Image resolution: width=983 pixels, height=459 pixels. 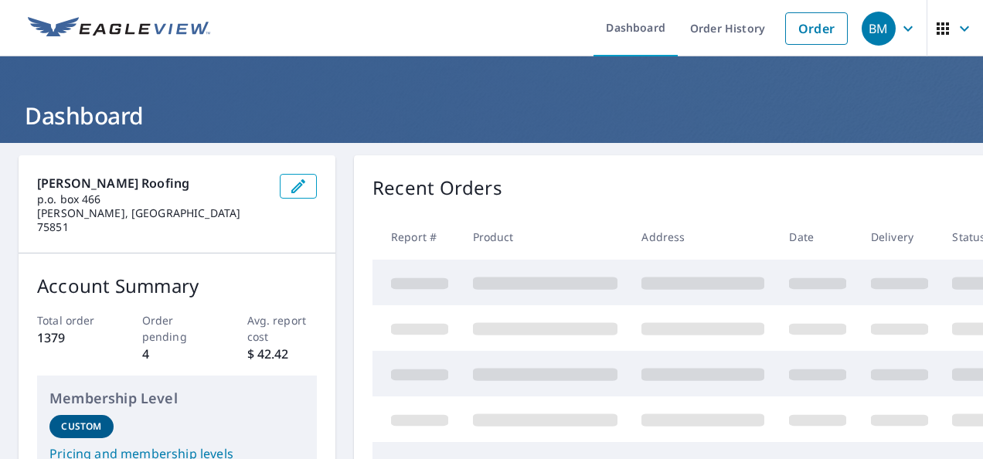 I want to click on p: Total order, so click(x=72, y=320).